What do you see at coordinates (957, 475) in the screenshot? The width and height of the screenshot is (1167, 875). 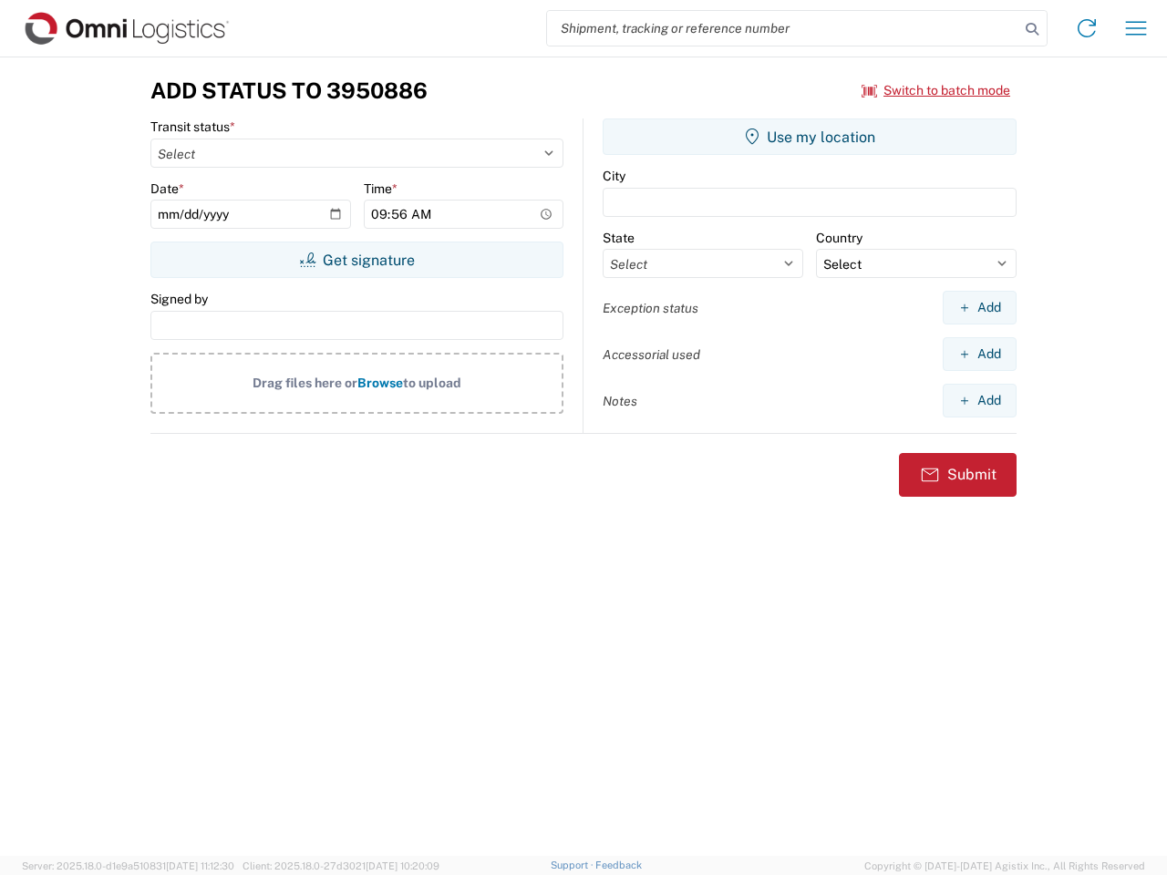 I see `button: Submit` at bounding box center [957, 475].